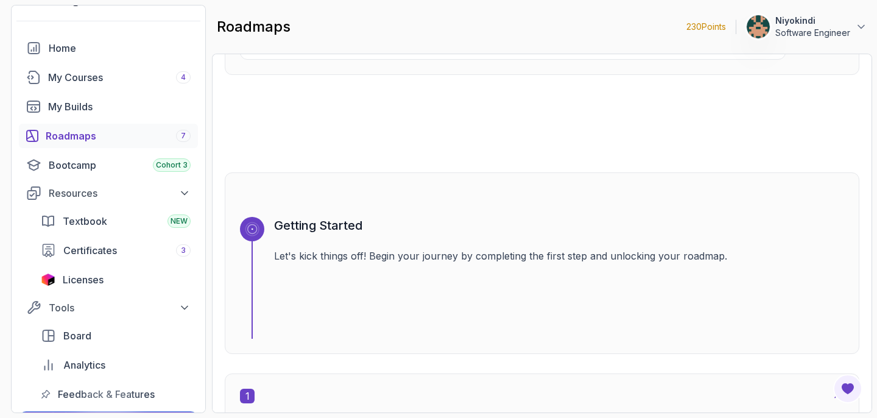 Image resolution: width=877 pixels, height=418 pixels. Describe the element at coordinates (106, 394) in the screenshot. I see `span: Feedback & Features` at that location.